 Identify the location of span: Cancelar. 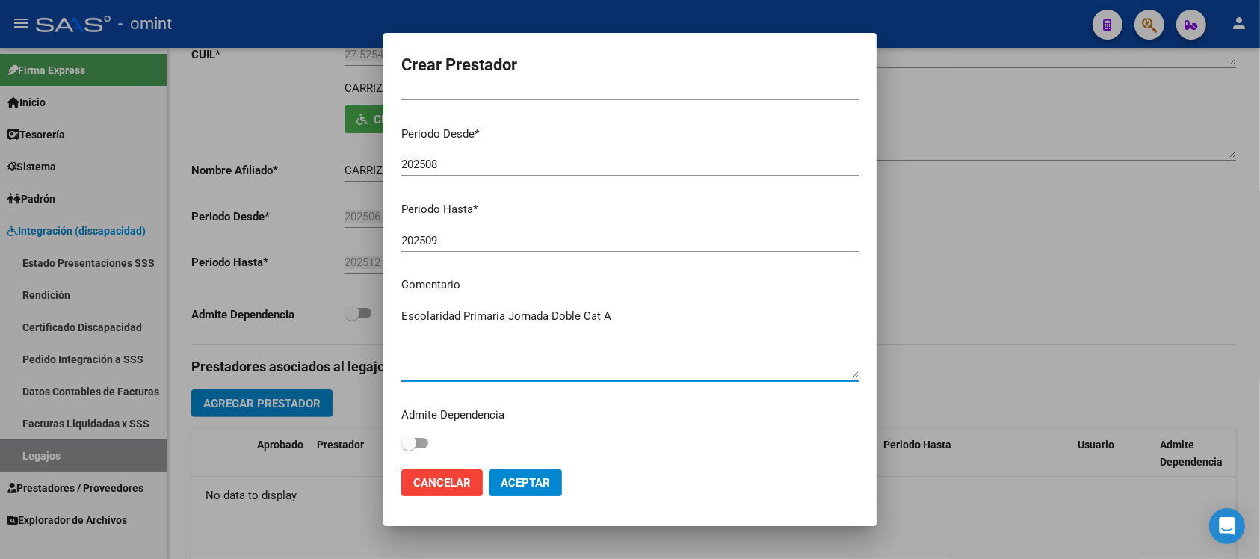
(442, 483).